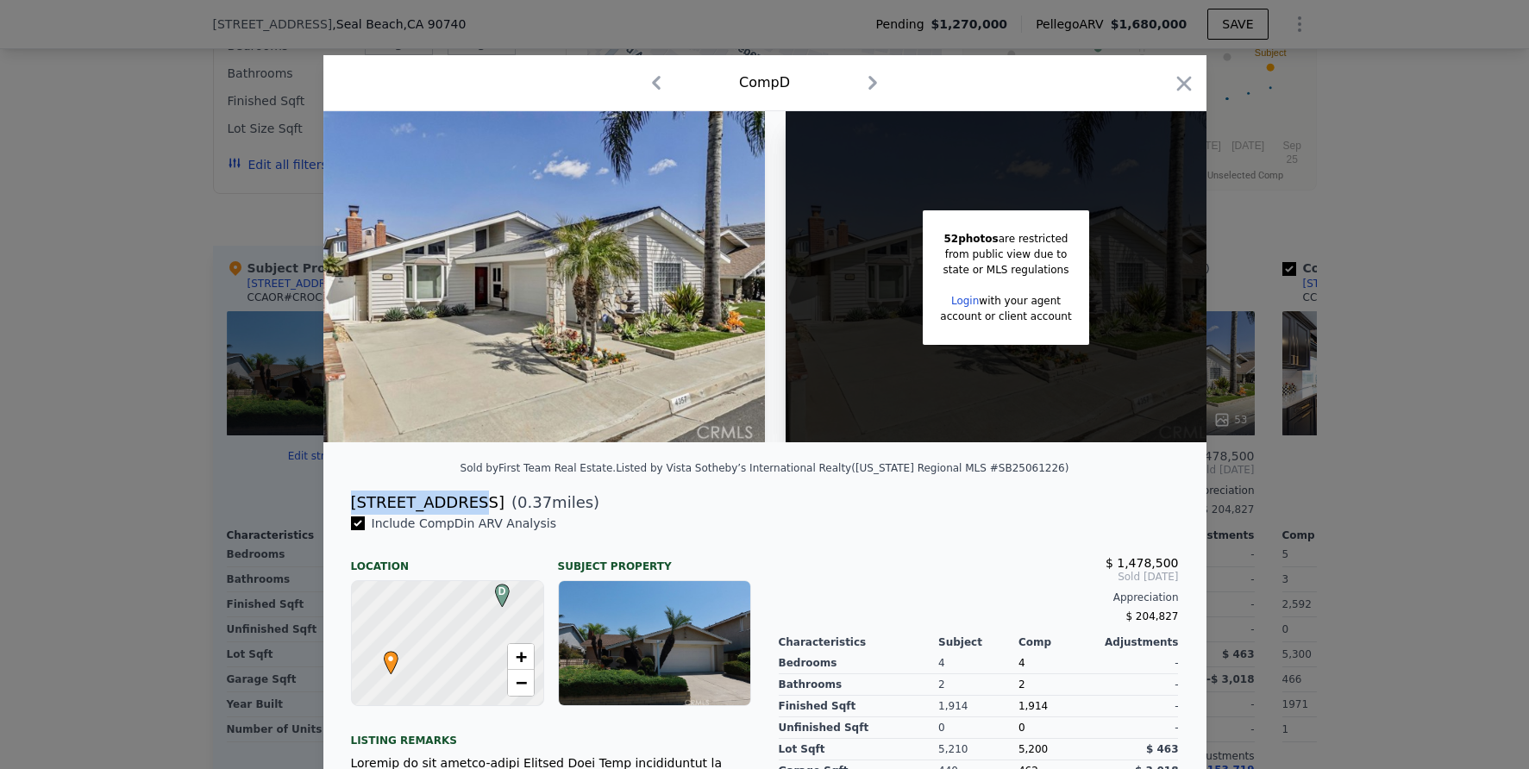 The image size is (1529, 769). What do you see at coordinates (521, 657) in the screenshot?
I see `a: Zoom in` at bounding box center [521, 657].